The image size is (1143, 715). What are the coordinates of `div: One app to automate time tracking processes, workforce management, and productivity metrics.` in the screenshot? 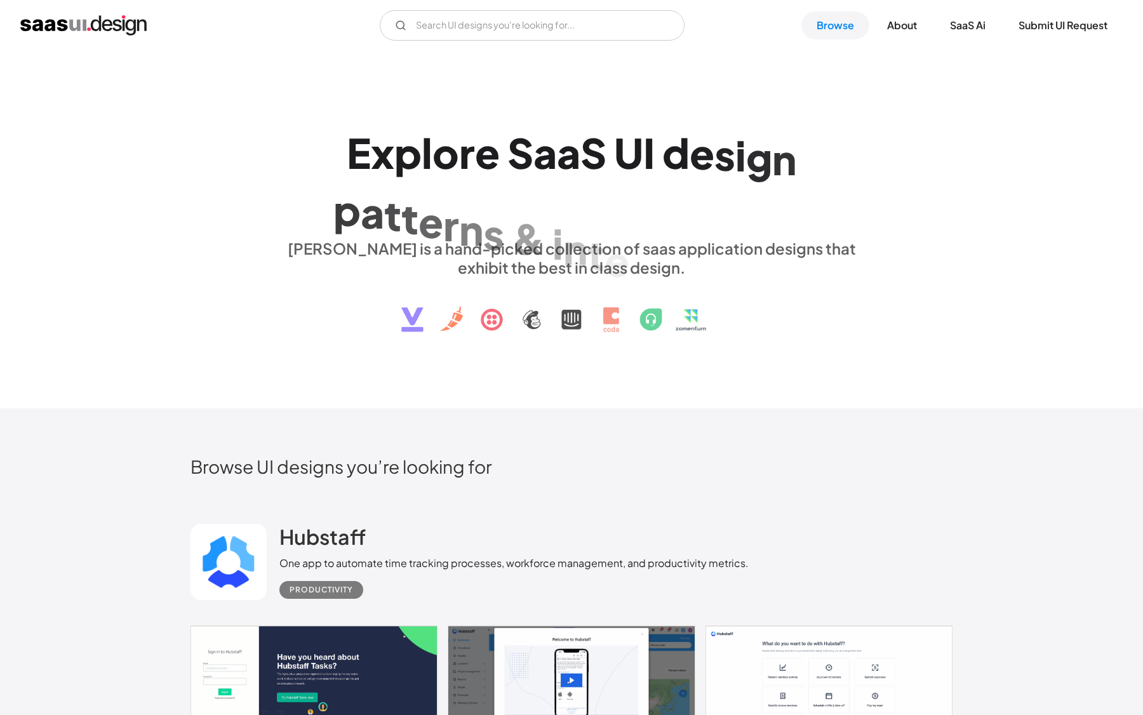 It's located at (514, 563).